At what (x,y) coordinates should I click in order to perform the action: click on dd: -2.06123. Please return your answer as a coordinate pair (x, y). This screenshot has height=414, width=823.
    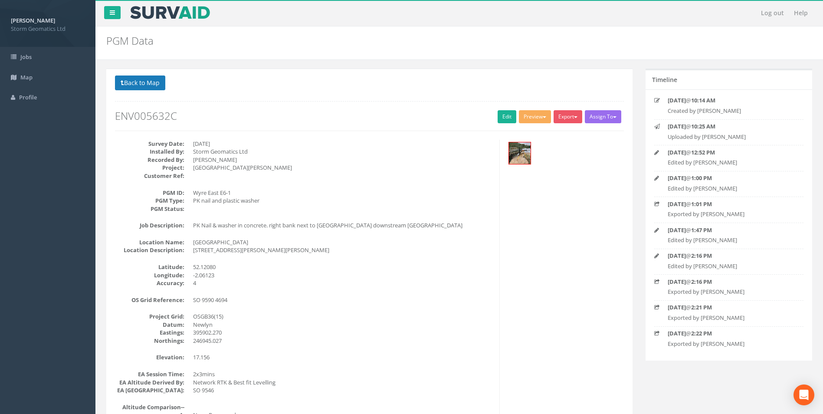
    Looking at the image, I should click on (343, 275).